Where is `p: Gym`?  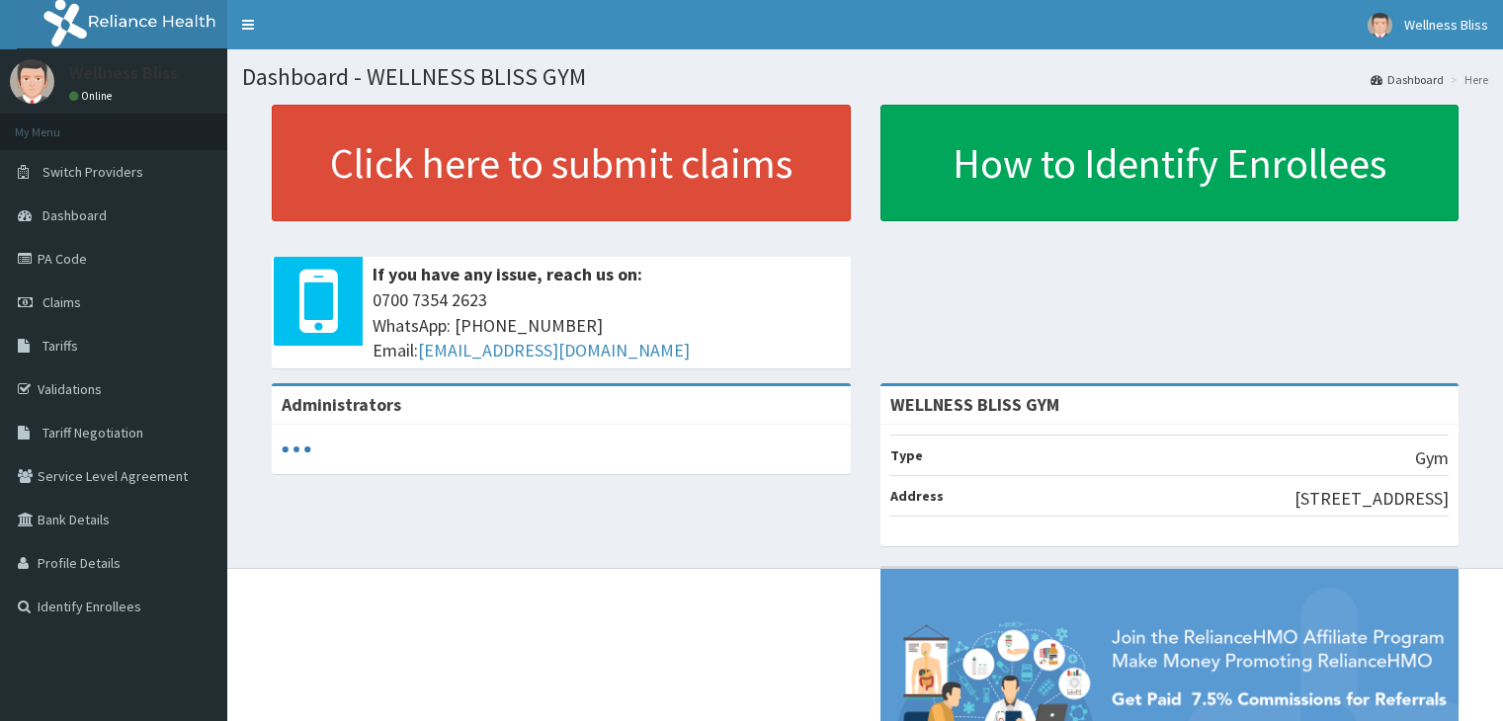 p: Gym is located at coordinates (1432, 458).